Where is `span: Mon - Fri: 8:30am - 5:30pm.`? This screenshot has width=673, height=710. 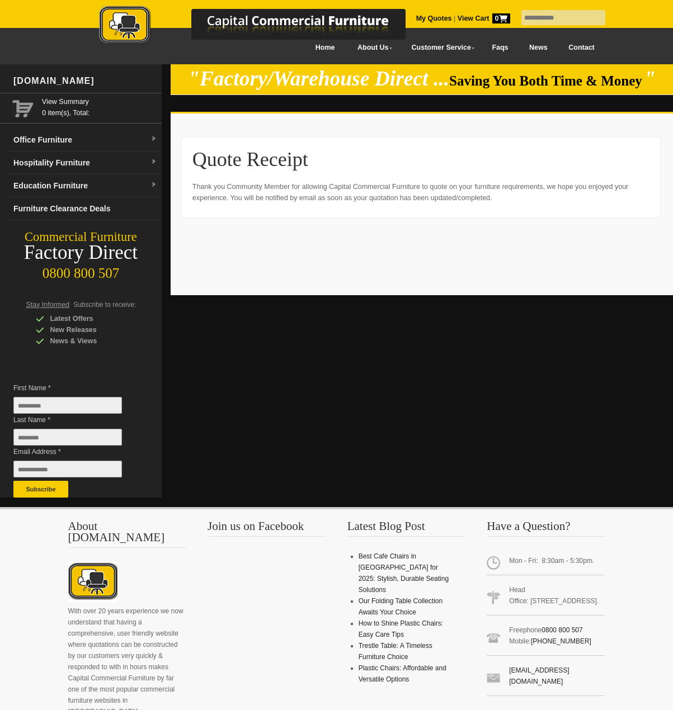
span: Mon - Fri: 8:30am - 5:30pm. is located at coordinates (545, 563).